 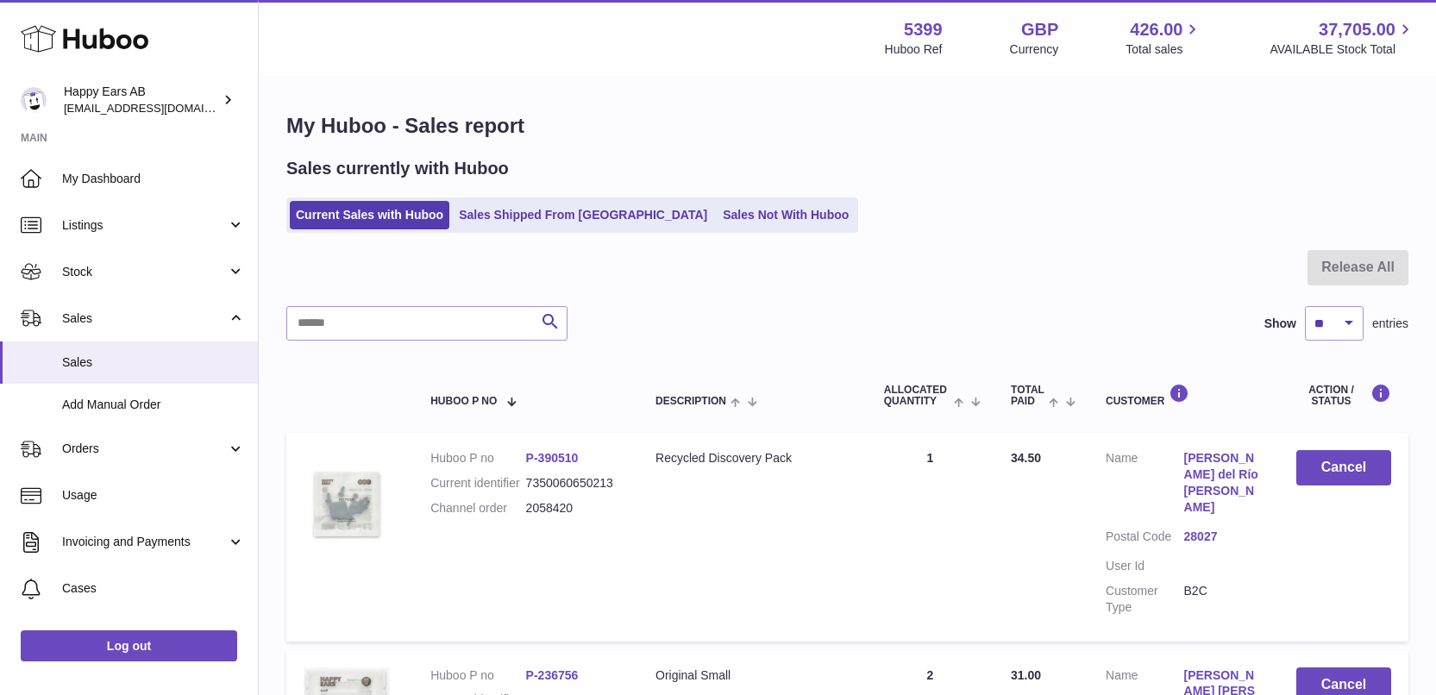 I want to click on div: Happy Ears AB, so click(x=141, y=100).